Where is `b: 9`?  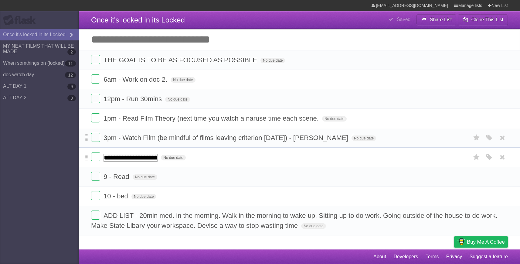 b: 9 is located at coordinates (72, 87).